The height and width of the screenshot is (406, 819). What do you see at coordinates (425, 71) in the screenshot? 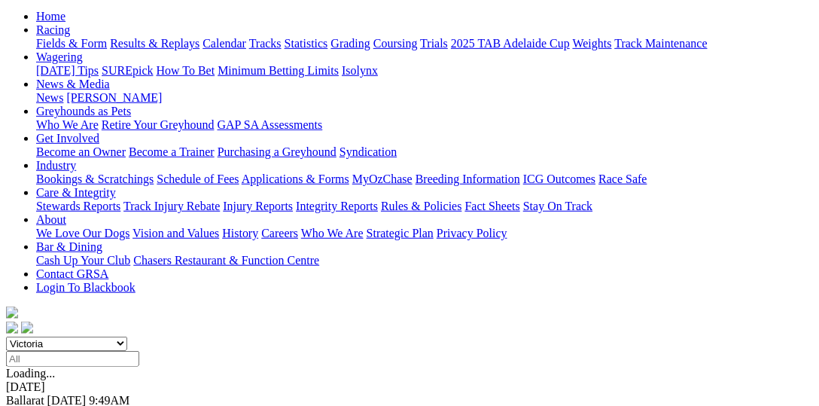
I see `div: Wagering` at bounding box center [425, 71].